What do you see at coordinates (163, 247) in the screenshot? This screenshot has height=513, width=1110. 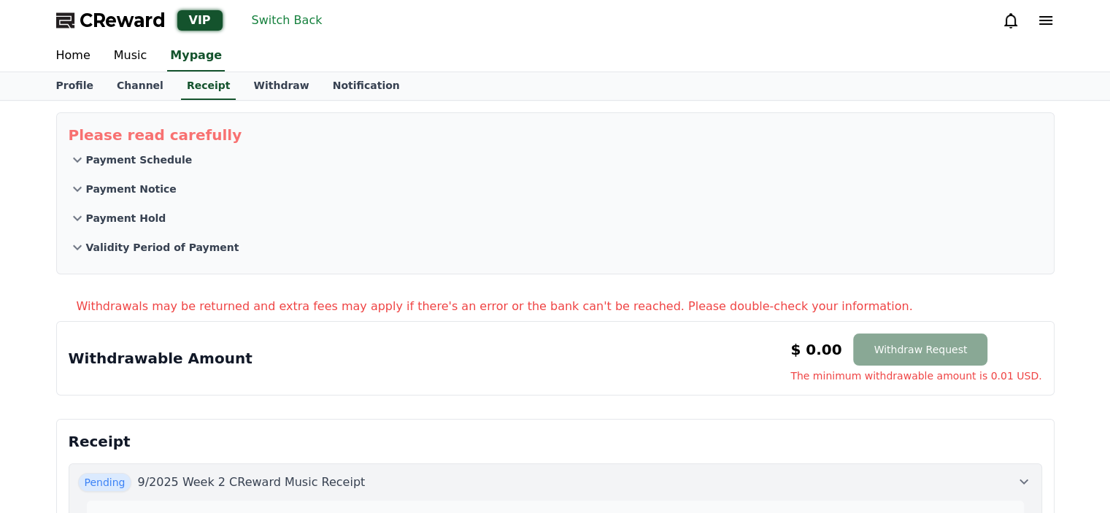 I see `p: Validity Period of Payment` at bounding box center [163, 247].